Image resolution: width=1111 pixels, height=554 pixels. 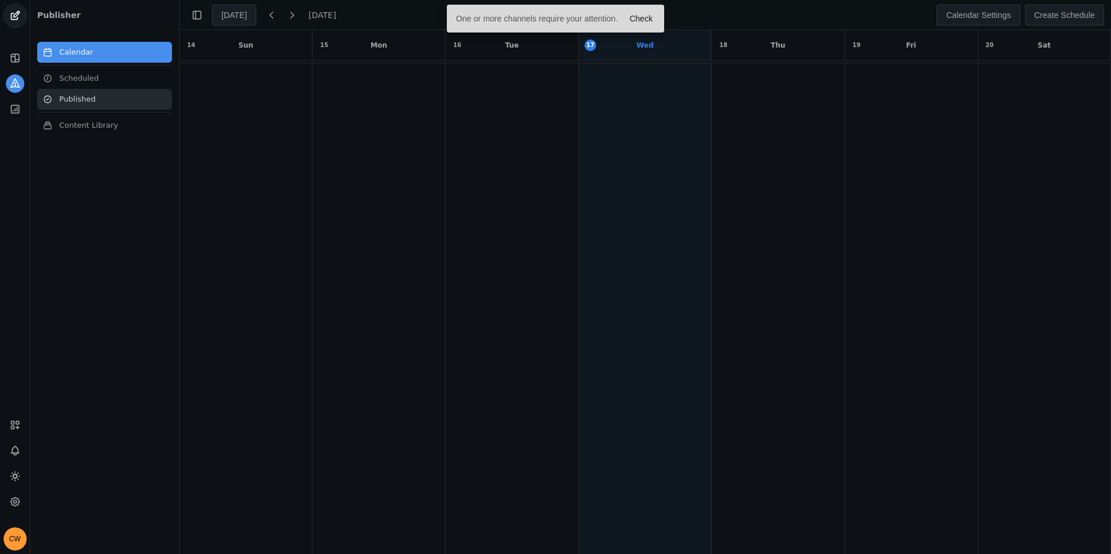 What do you see at coordinates (457, 45) in the screenshot?
I see `div: 16` at bounding box center [457, 45].